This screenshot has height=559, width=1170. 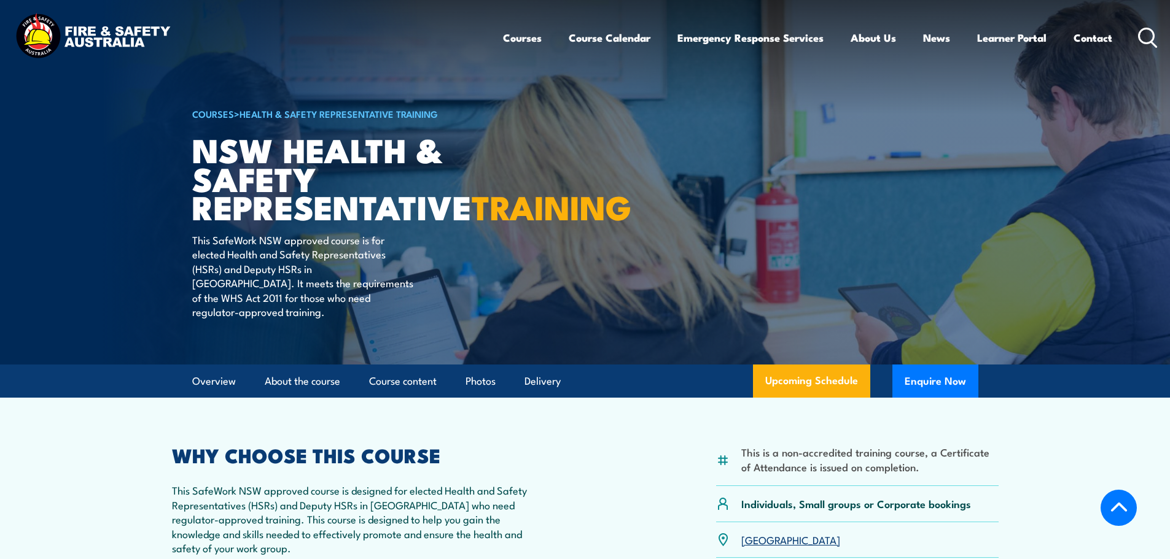 What do you see at coordinates (480, 381) in the screenshot?
I see `a: Photos` at bounding box center [480, 381].